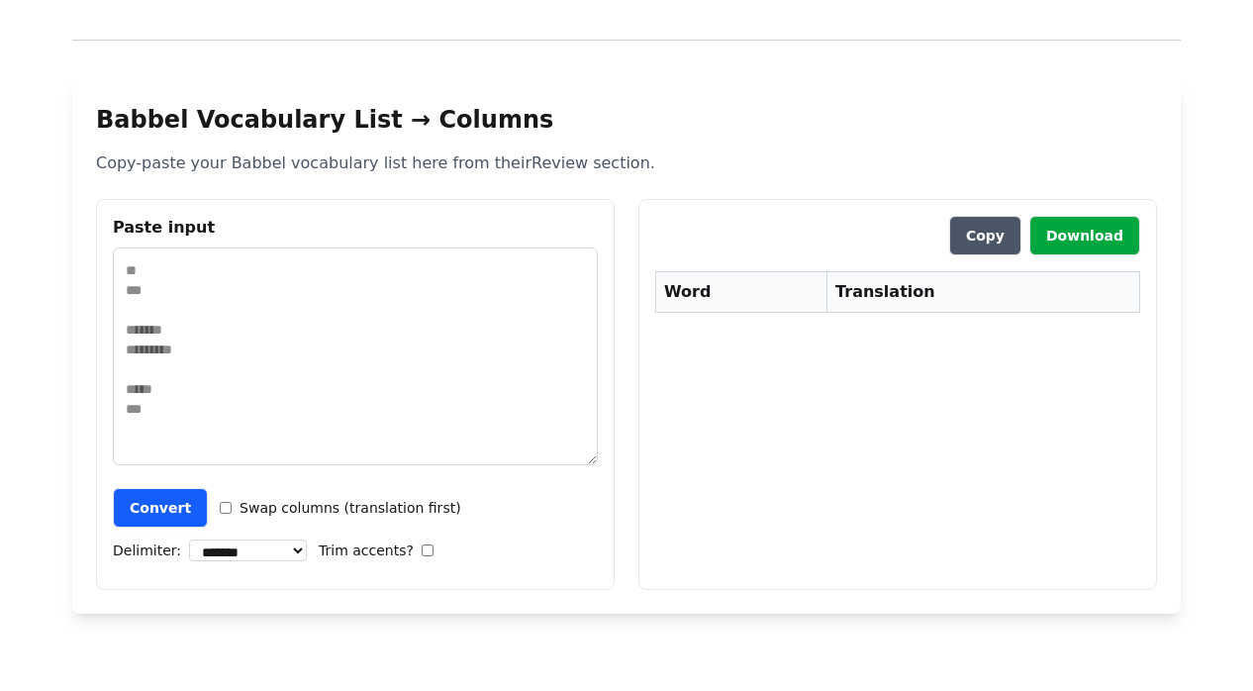  Describe the element at coordinates (147, 550) in the screenshot. I see `span: Delimiter:` at that location.